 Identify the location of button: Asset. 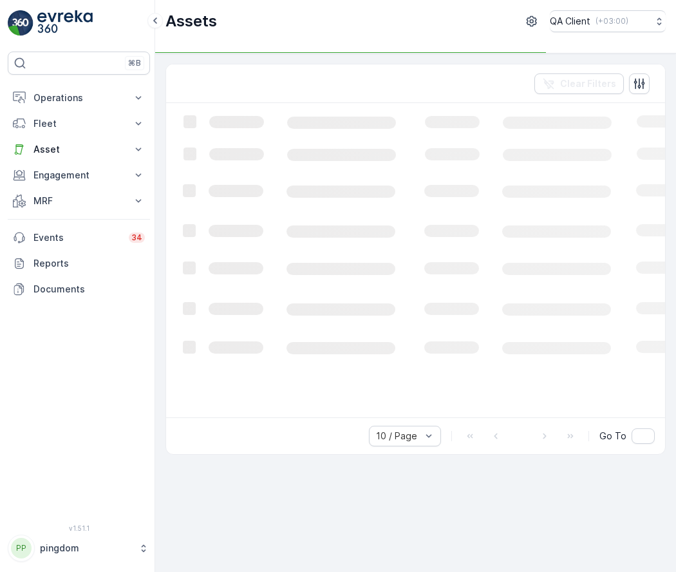
(79, 149).